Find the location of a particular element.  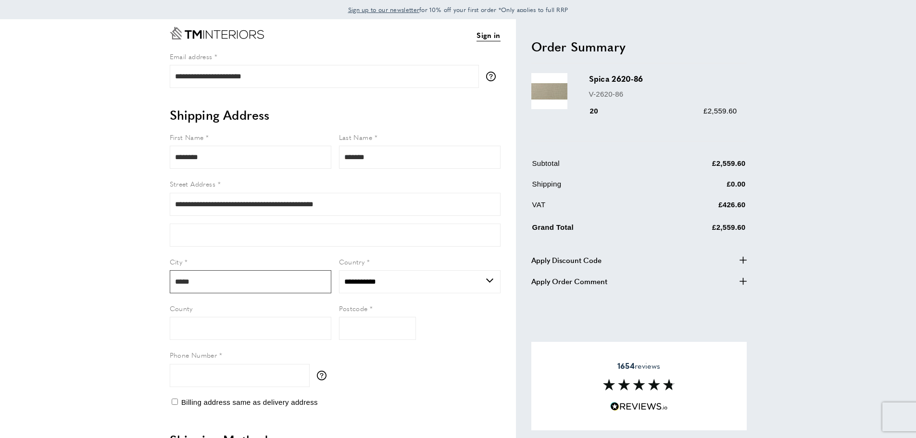

td: Shipping is located at coordinates (591, 187).